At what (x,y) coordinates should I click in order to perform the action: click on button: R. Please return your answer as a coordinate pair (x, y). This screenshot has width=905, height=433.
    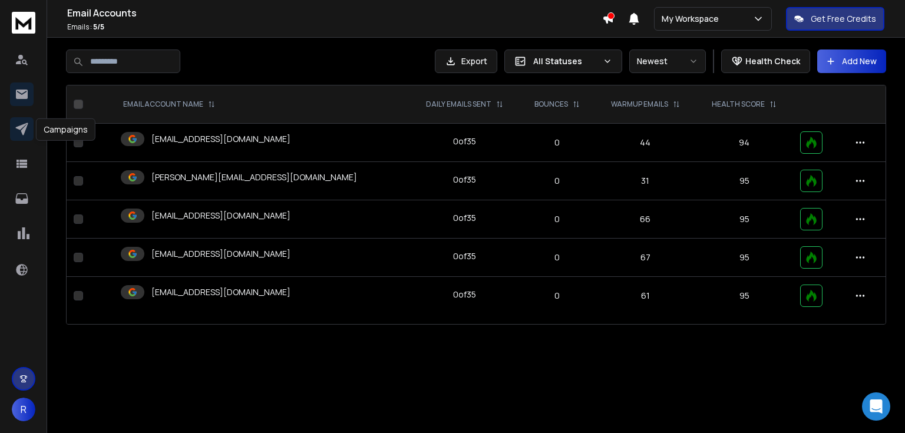
    Looking at the image, I should click on (24, 409).